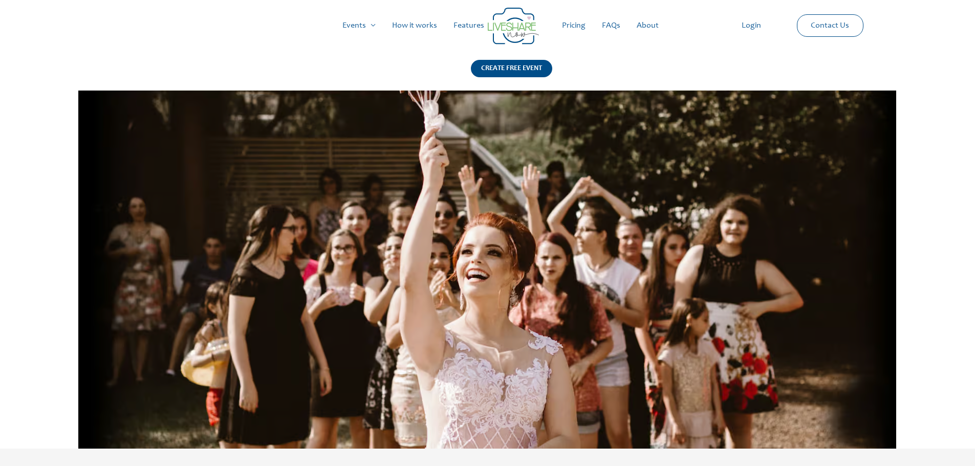 The height and width of the screenshot is (466, 975). Describe the element at coordinates (574, 26) in the screenshot. I see `a: Pricing` at that location.